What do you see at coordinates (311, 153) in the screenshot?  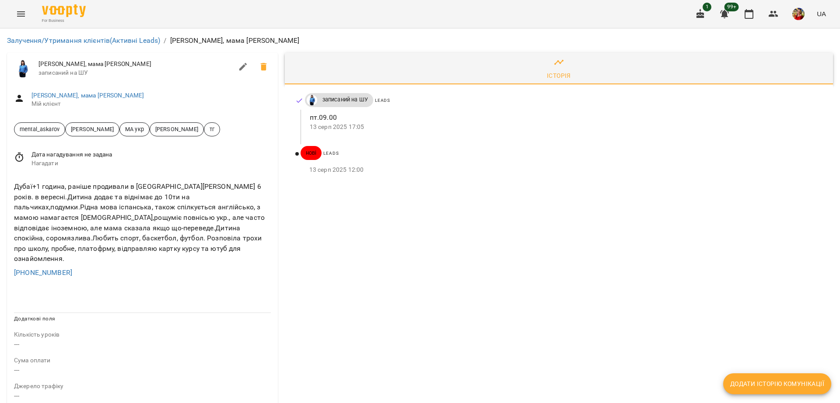 I see `span: нові` at bounding box center [311, 153].